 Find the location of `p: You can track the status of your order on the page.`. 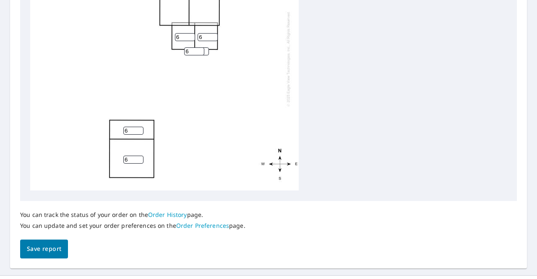

p: You can track the status of your order on the page. is located at coordinates (133, 215).